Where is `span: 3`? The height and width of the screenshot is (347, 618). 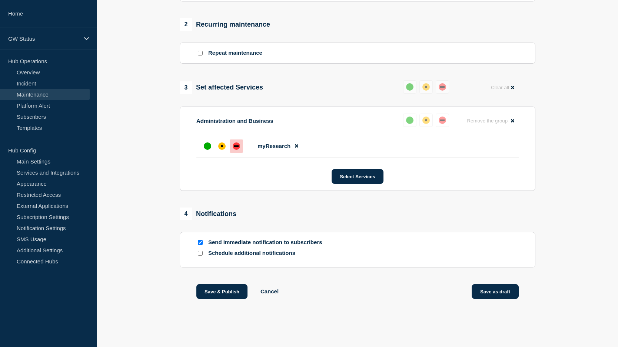 span: 3 is located at coordinates (186, 88).